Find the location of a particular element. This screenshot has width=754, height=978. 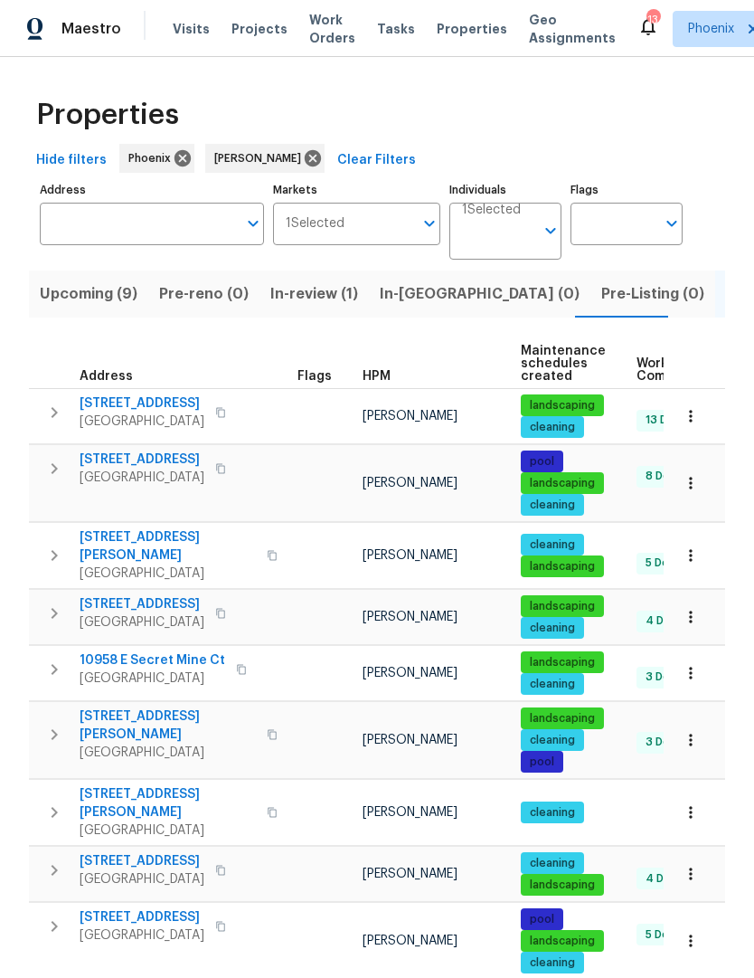

div: Phoenix is located at coordinates (157, 158).